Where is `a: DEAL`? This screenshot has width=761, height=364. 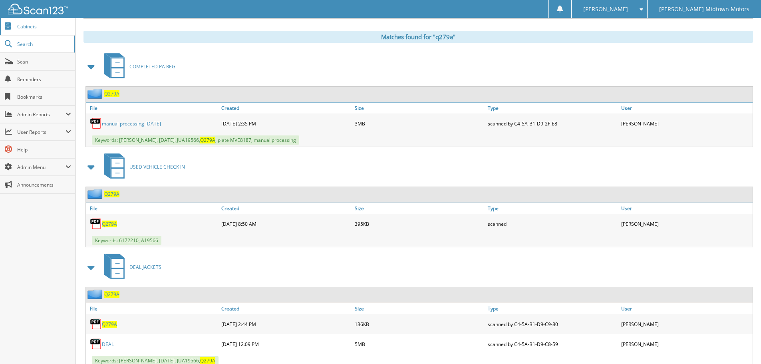
a: DEAL is located at coordinates (108, 344).